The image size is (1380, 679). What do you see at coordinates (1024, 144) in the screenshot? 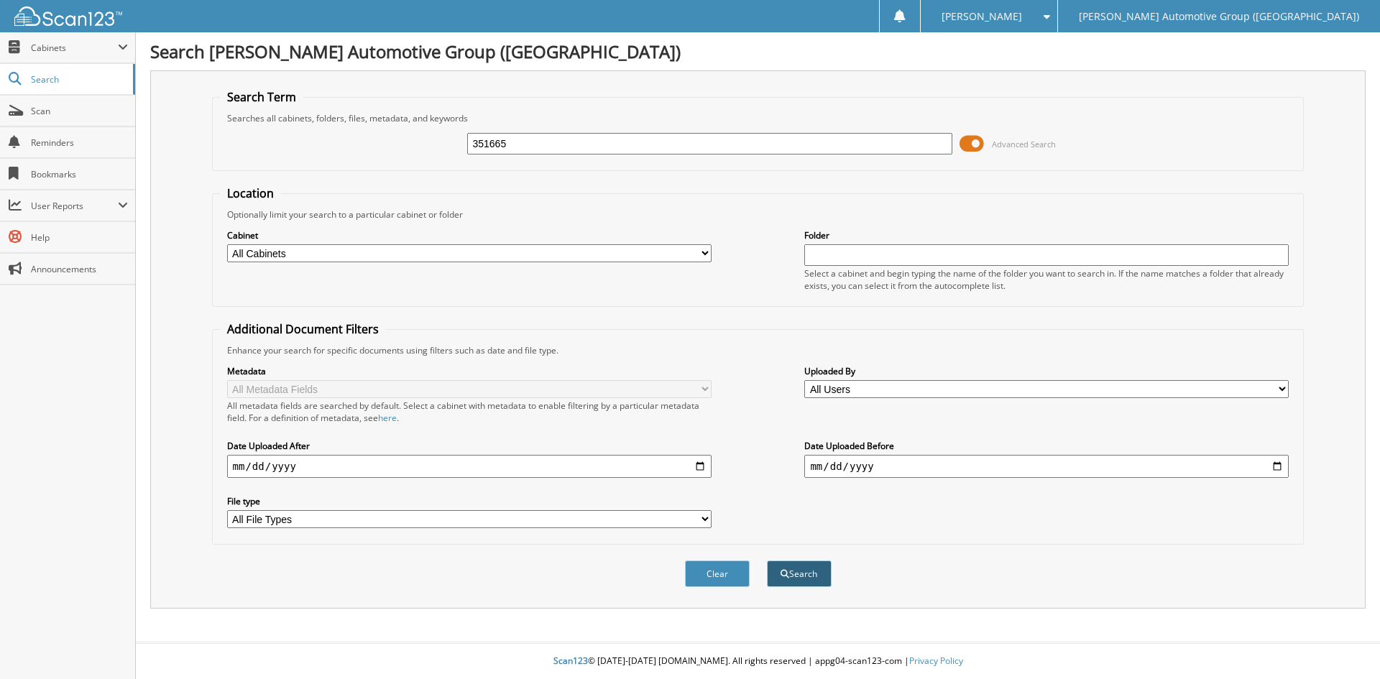
I see `span: Advanced Search` at bounding box center [1024, 144].